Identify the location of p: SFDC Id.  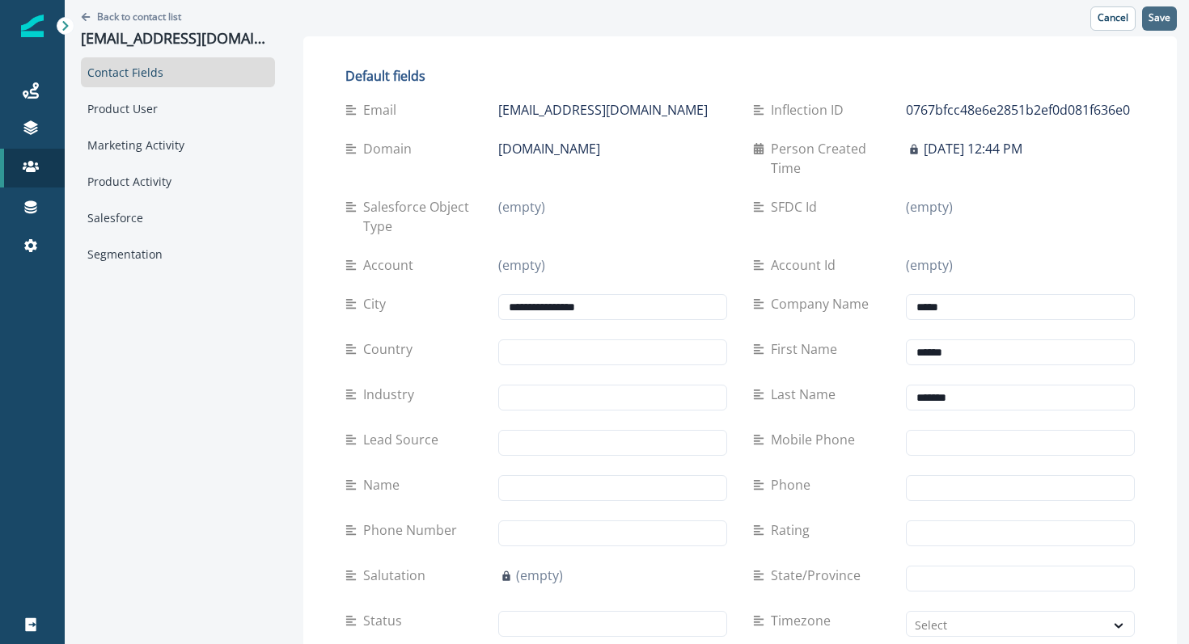
(796, 207).